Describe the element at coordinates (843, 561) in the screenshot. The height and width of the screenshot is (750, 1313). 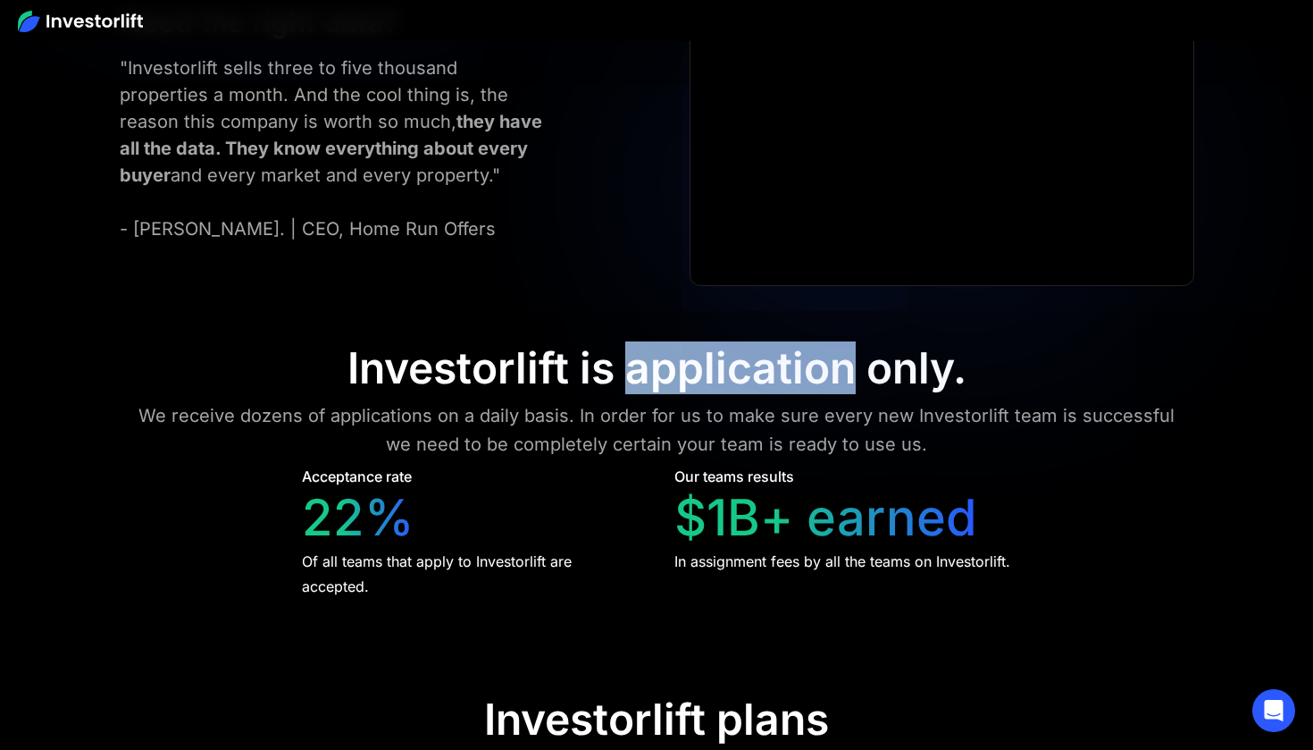
I see `div: In assignment fees by all the teams on Investorlift.` at that location.